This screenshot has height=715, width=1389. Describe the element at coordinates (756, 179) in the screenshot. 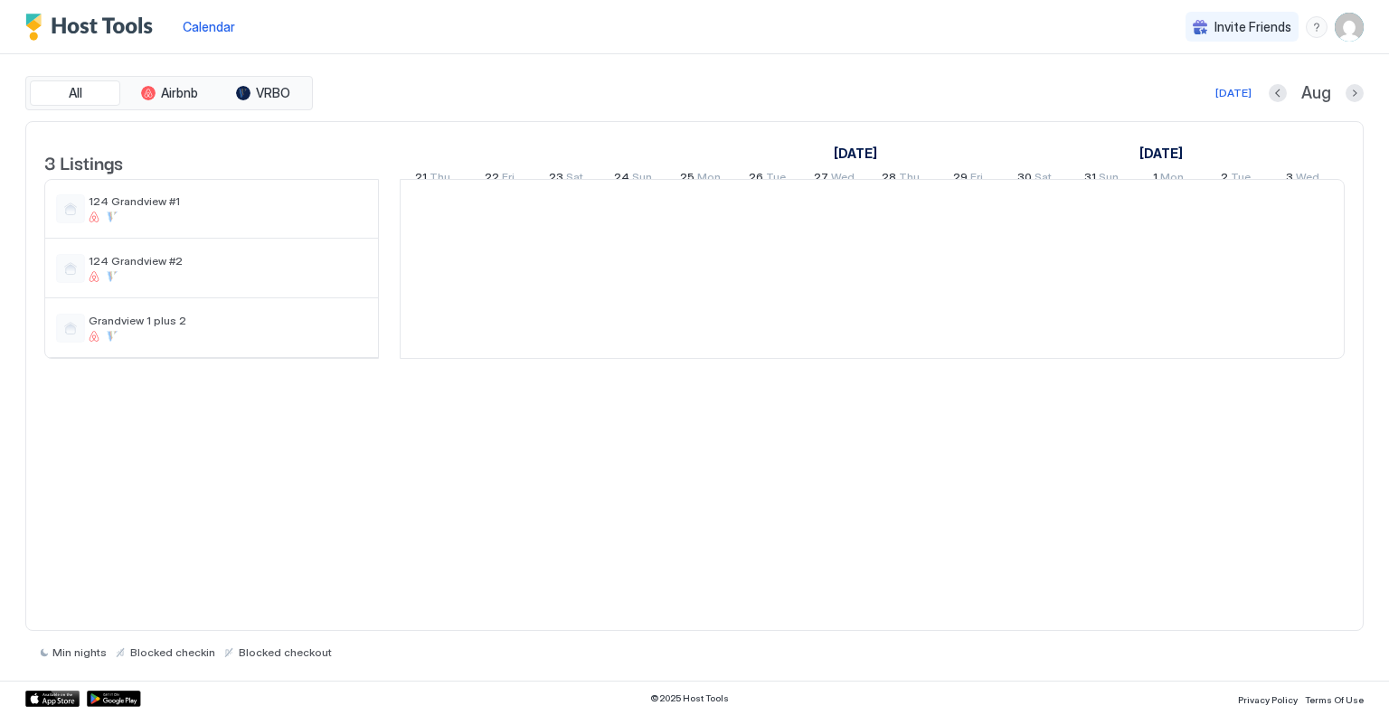

I see `span: 26` at that location.